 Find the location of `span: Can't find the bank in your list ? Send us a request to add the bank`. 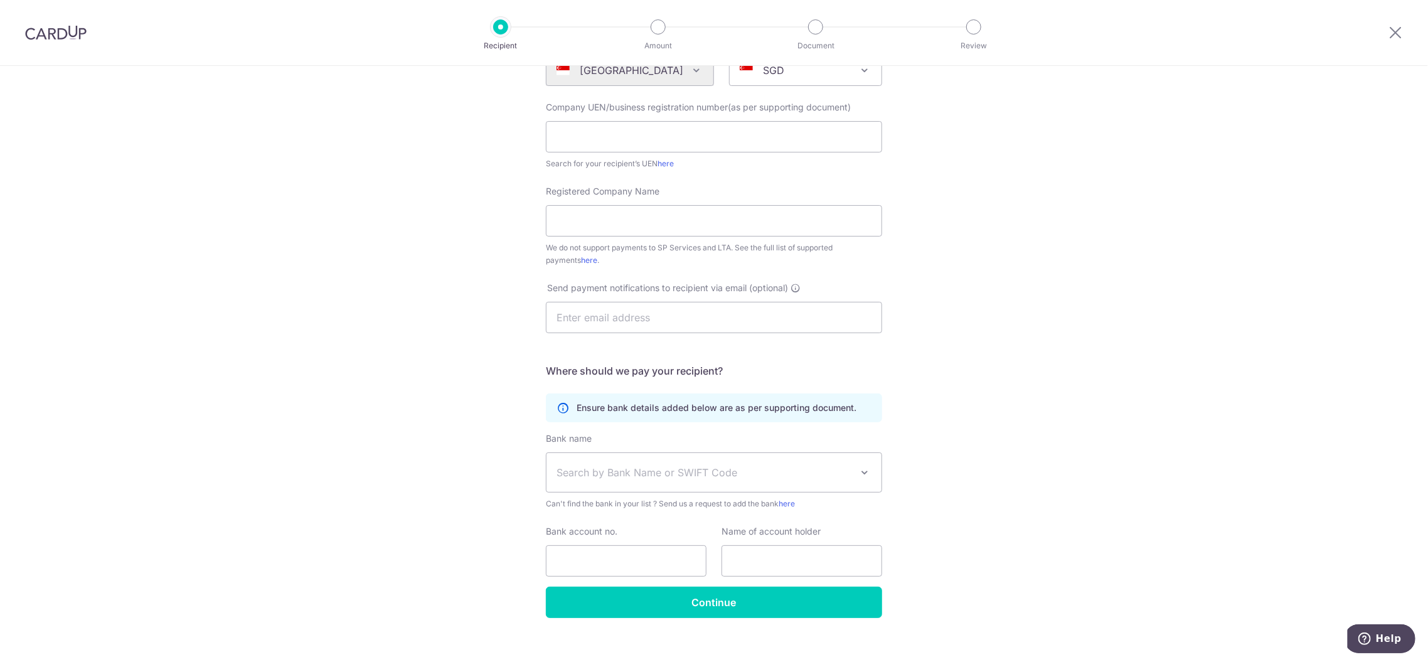

span: Can't find the bank in your list ? Send us a request to add the bank is located at coordinates (714, 504).